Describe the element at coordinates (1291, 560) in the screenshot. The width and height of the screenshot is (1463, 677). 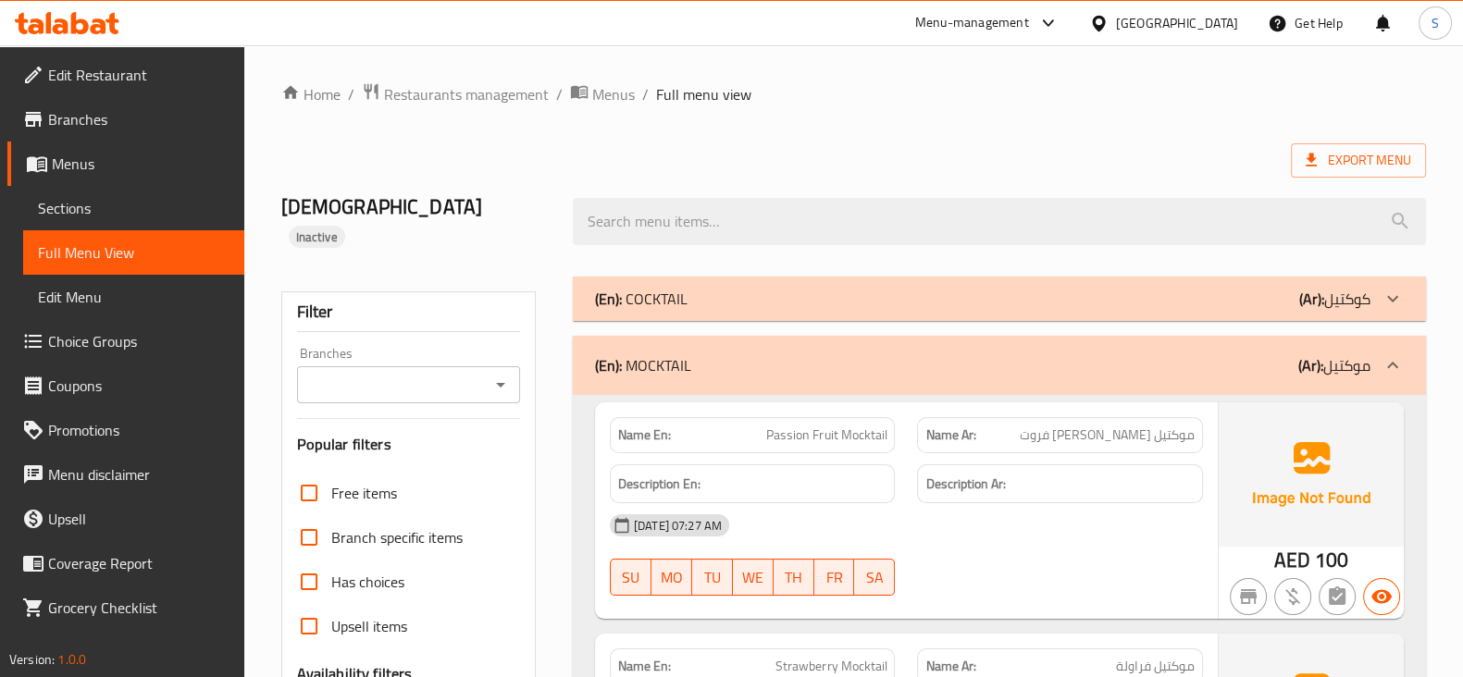
I see `span: AED` at that location.